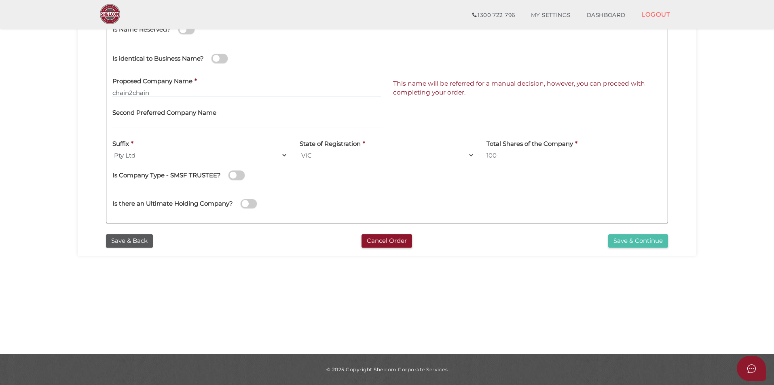 This screenshot has width=774, height=385. What do you see at coordinates (120, 144) in the screenshot?
I see `h4: Suffix` at bounding box center [120, 144].